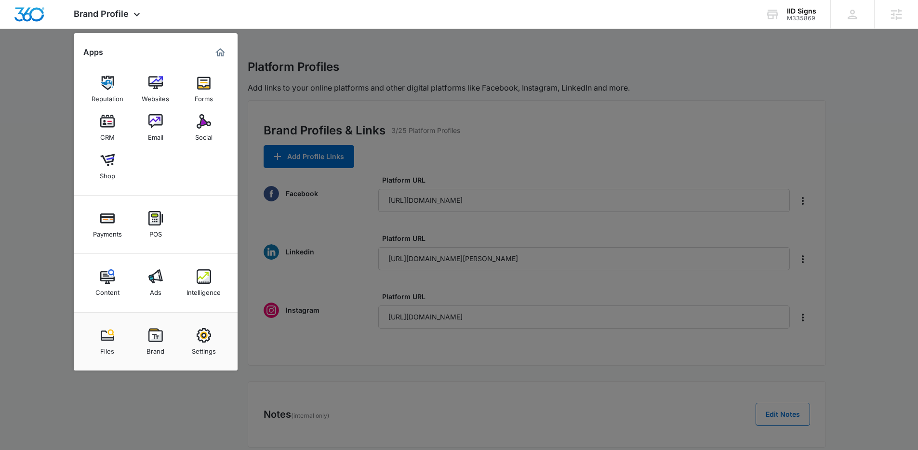 The image size is (918, 450). What do you see at coordinates (801, 11) in the screenshot?
I see `div: account name` at bounding box center [801, 11].